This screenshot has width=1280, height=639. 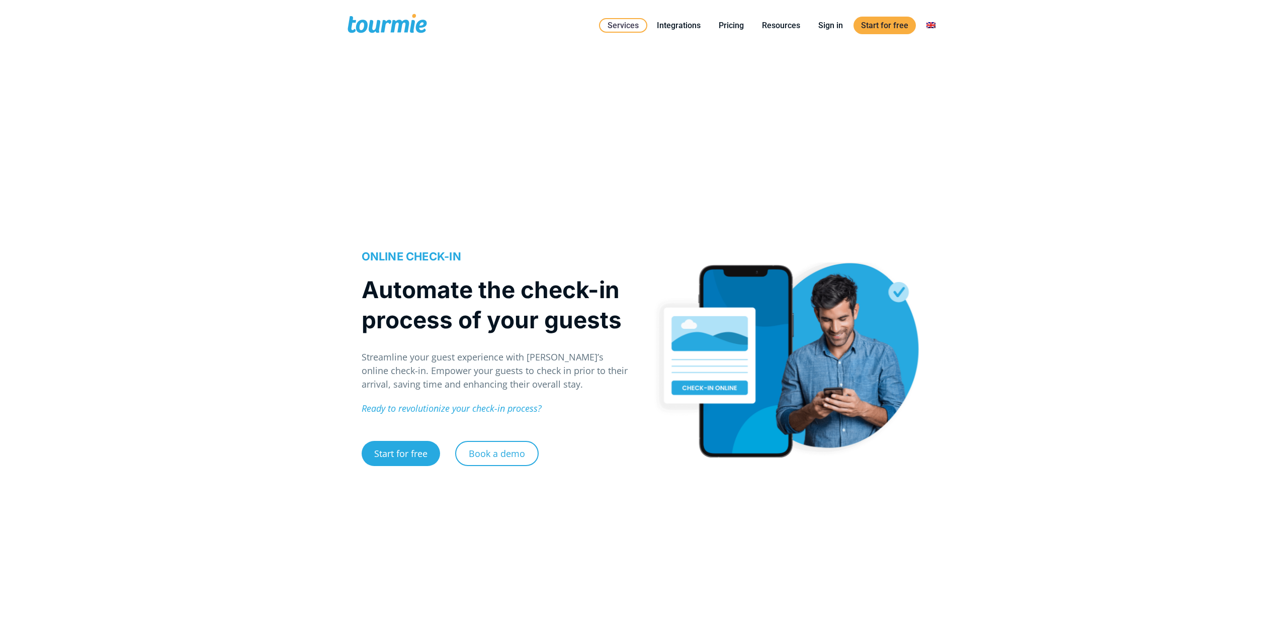 What do you see at coordinates (830, 25) in the screenshot?
I see `a: Sign in` at bounding box center [830, 25].